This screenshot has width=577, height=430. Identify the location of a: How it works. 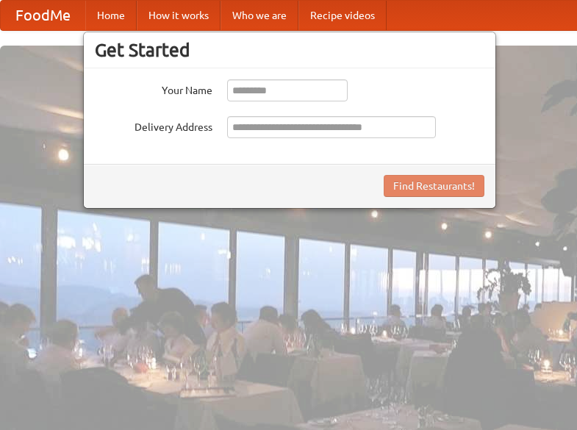
(179, 15).